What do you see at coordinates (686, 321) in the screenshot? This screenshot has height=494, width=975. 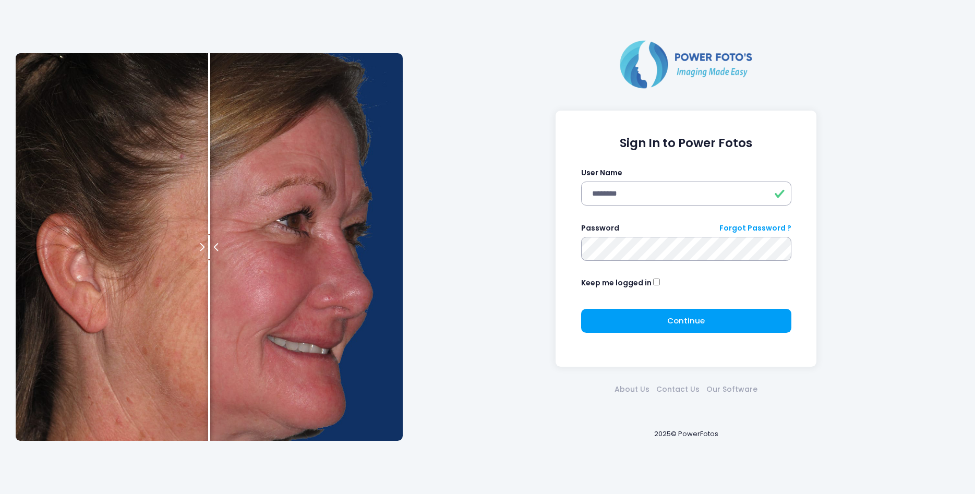 I see `button: Continue` at bounding box center [686, 321].